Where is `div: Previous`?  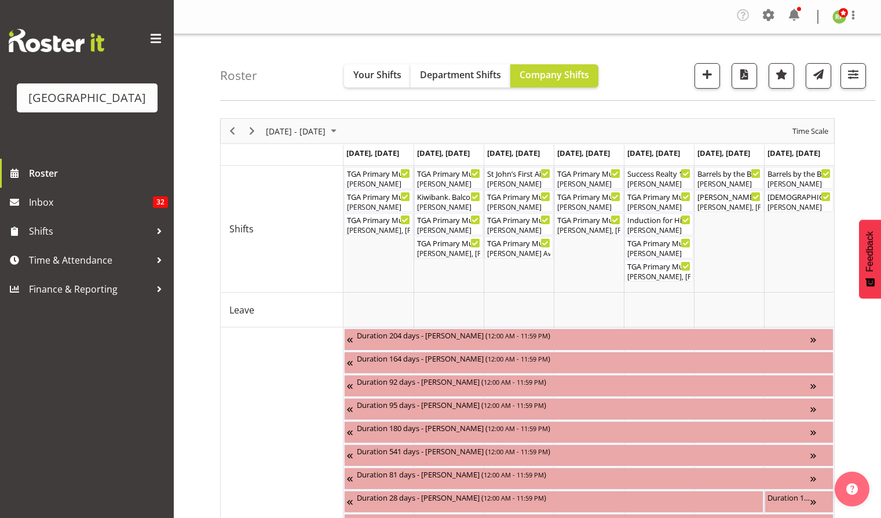 div: Previous is located at coordinates (232, 131).